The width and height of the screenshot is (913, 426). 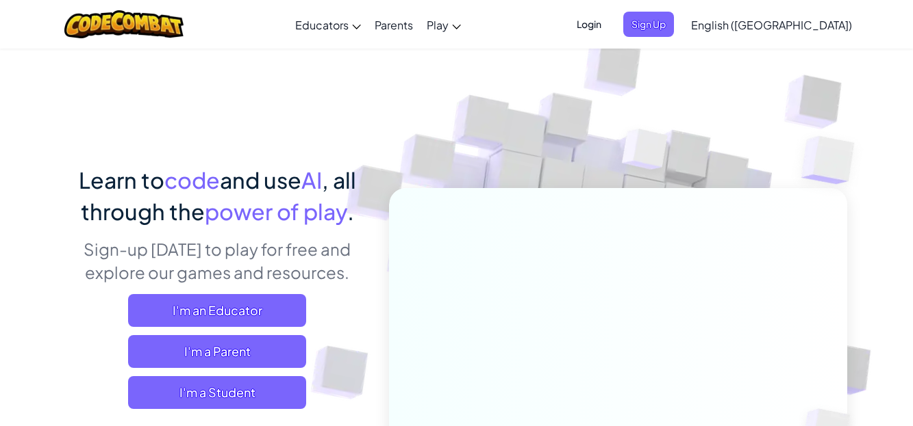 What do you see at coordinates (311, 180) in the screenshot?
I see `span: AI` at bounding box center [311, 180].